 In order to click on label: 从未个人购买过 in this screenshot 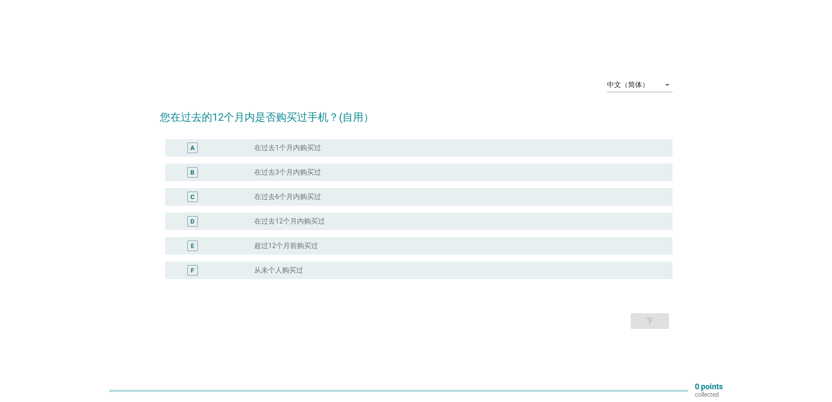, I will do `click(279, 270)`.